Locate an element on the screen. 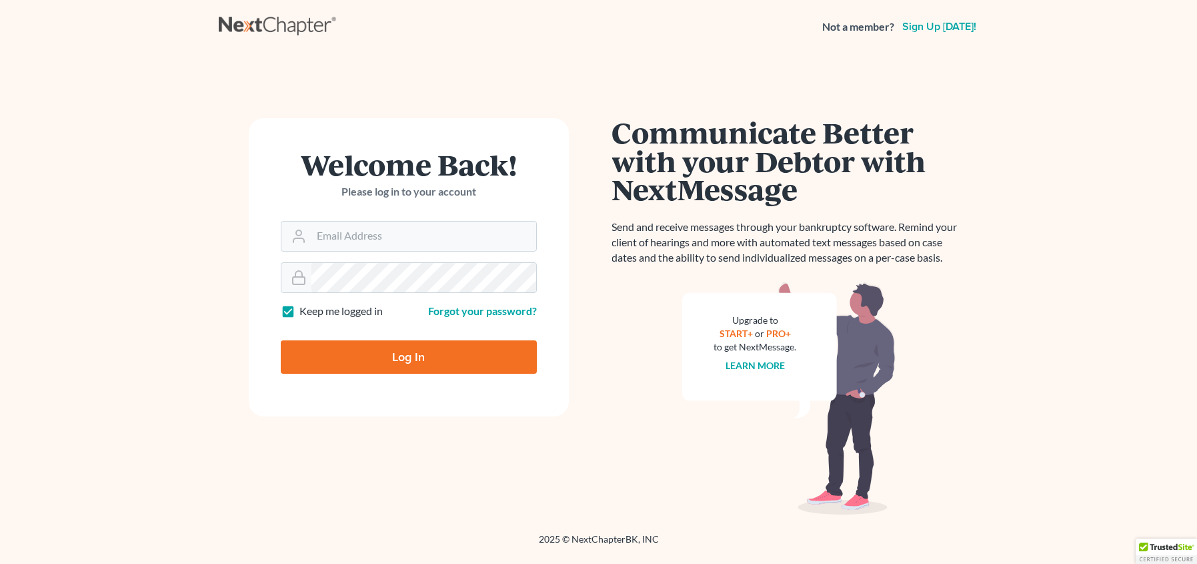 Image resolution: width=1197 pixels, height=564 pixels. div: to get NextMessage. is located at coordinates (756, 347).